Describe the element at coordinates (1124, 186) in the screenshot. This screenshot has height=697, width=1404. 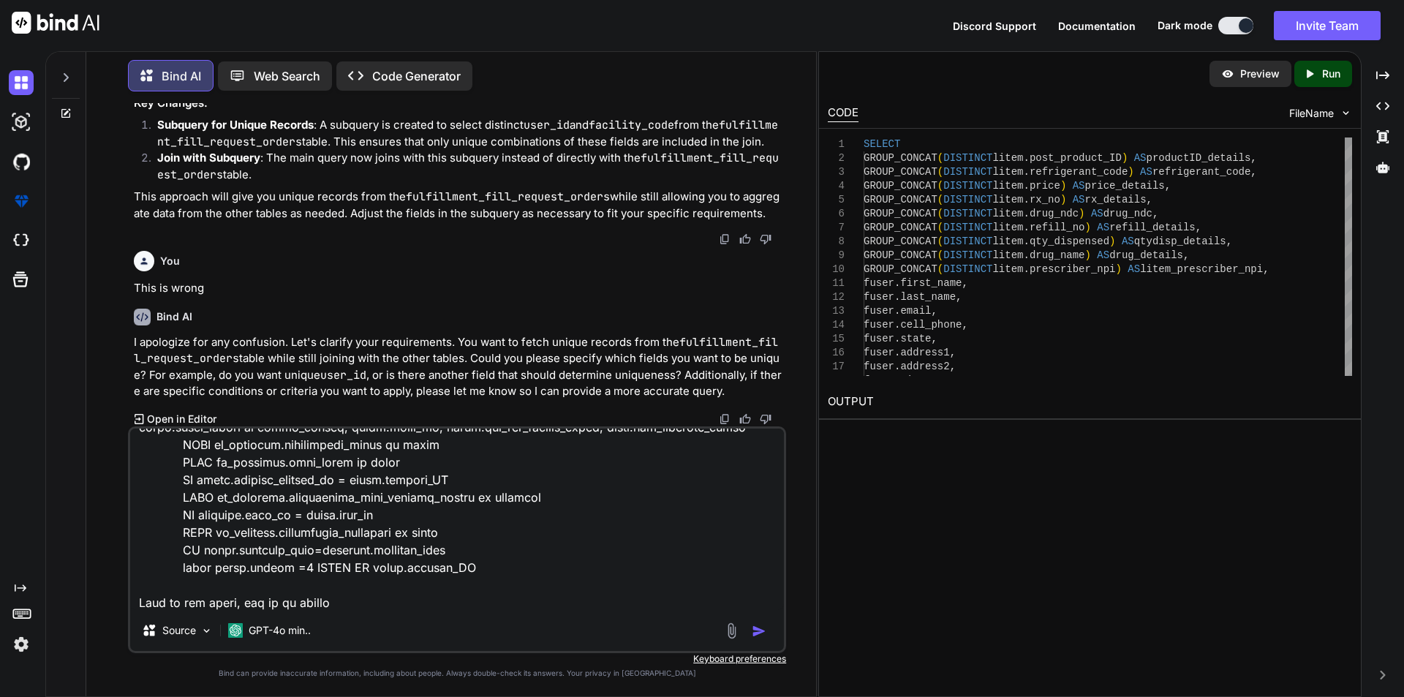
I see `span: price_details` at that location.